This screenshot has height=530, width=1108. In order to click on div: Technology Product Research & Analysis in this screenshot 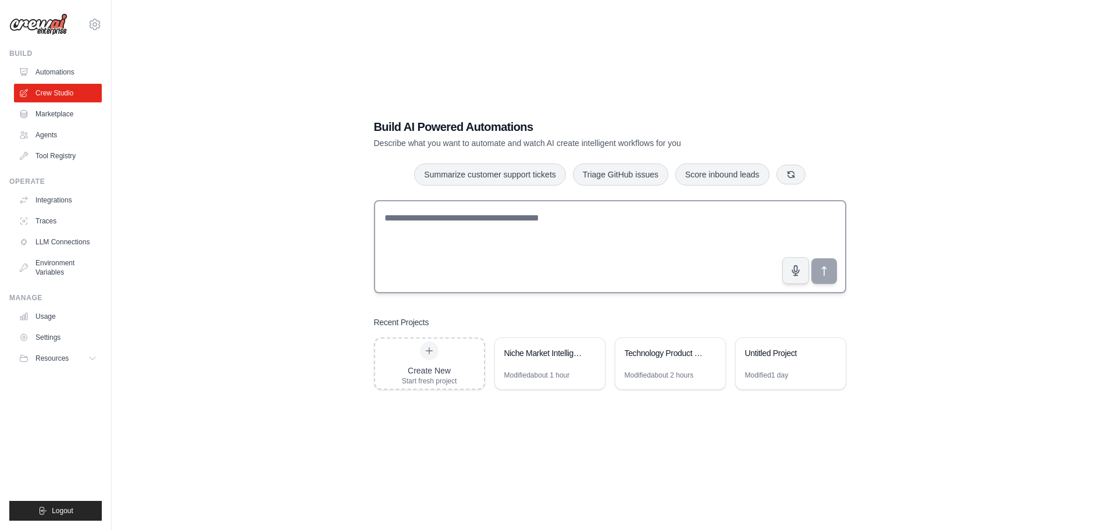, I will do `click(664, 353)`.